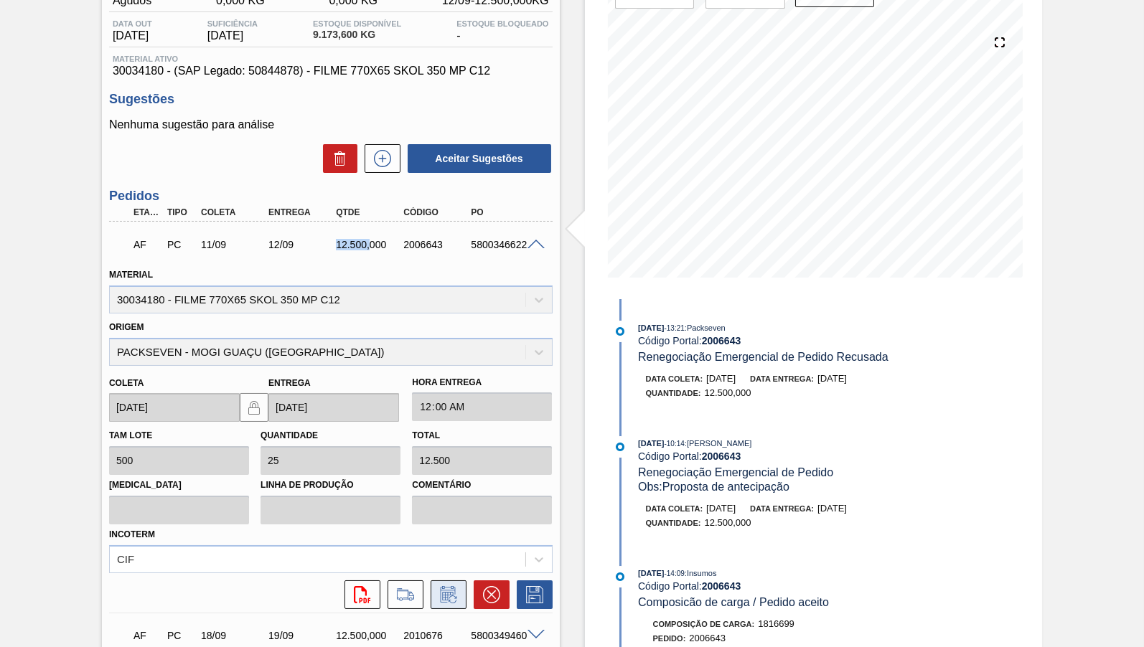 Image resolution: width=1144 pixels, height=647 pixels. Describe the element at coordinates (425, 435) in the screenshot. I see `label: Total` at that location.